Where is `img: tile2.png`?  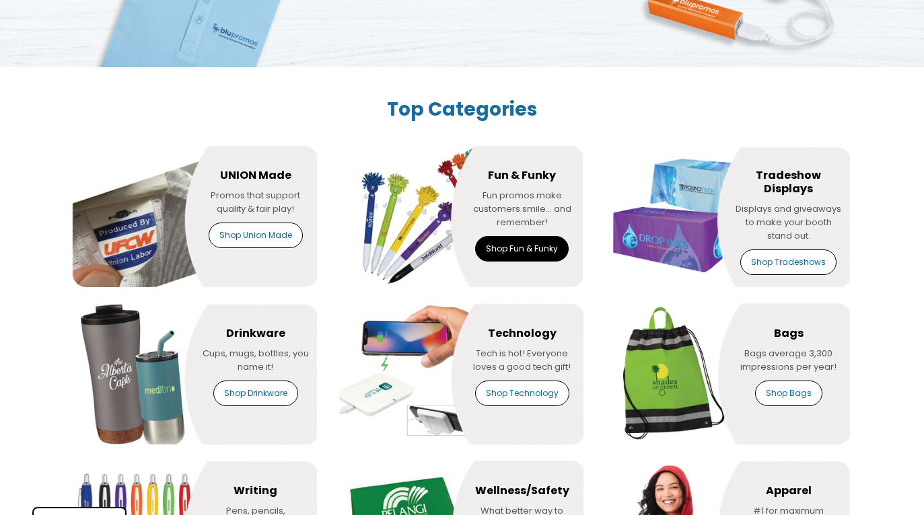
img: tile2.png is located at coordinates (192, 217).